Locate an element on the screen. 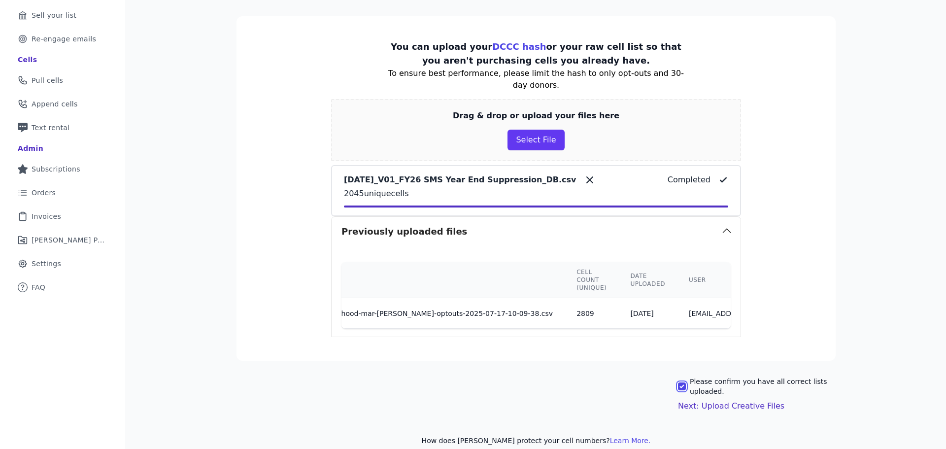  a: Subscriptions is located at coordinates (63, 169).